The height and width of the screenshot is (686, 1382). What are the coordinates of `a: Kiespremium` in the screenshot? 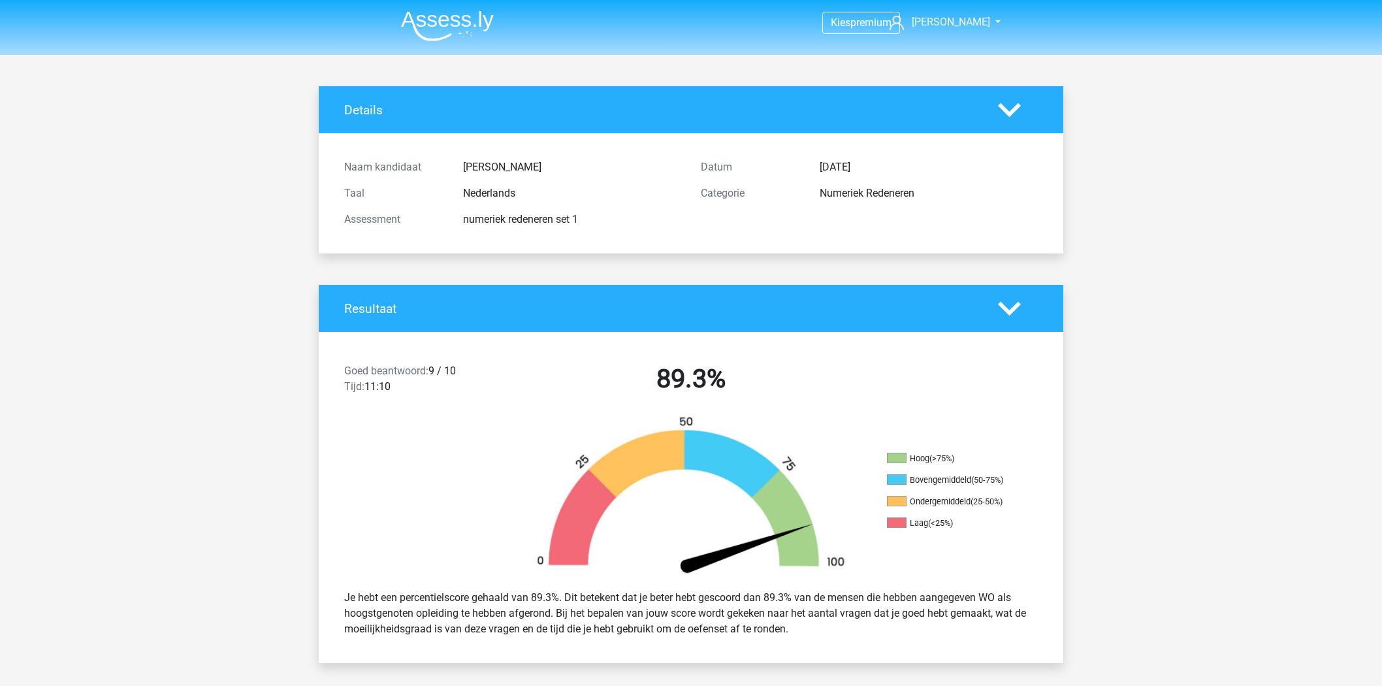 It's located at (861, 22).